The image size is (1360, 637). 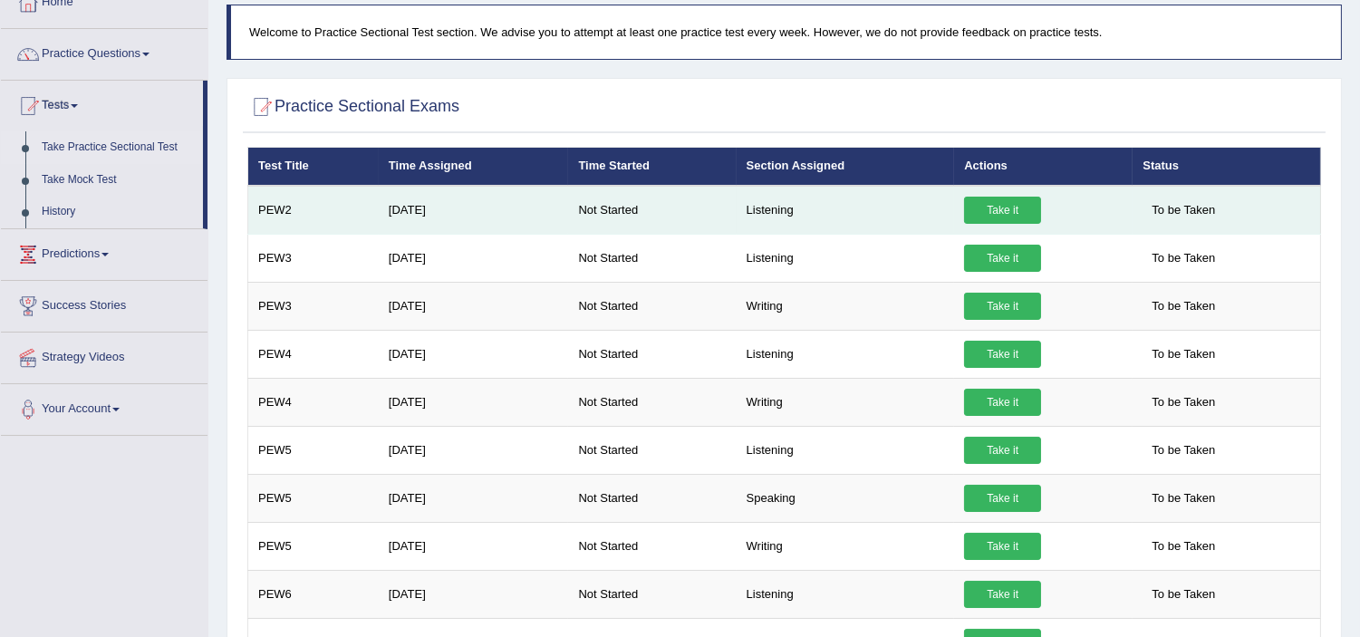 I want to click on th: Status, so click(x=1226, y=167).